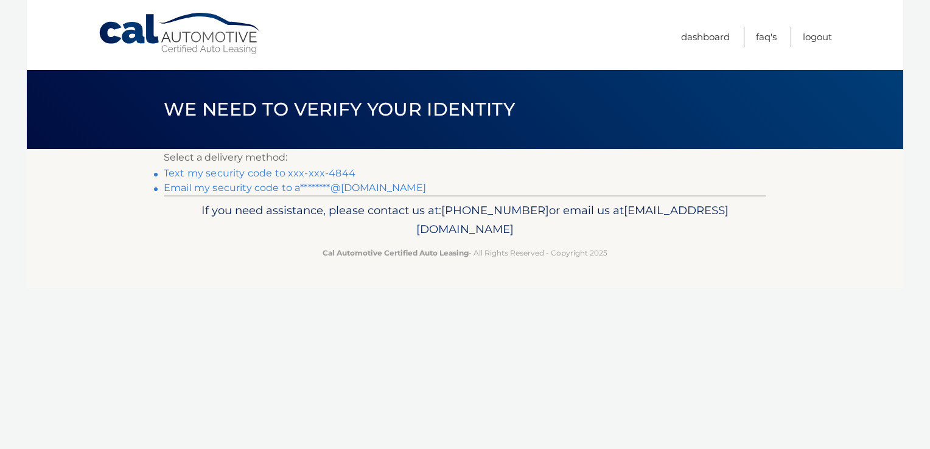 This screenshot has width=930, height=449. I want to click on p: - All Rights Reserved - Copyright 2025, so click(465, 252).